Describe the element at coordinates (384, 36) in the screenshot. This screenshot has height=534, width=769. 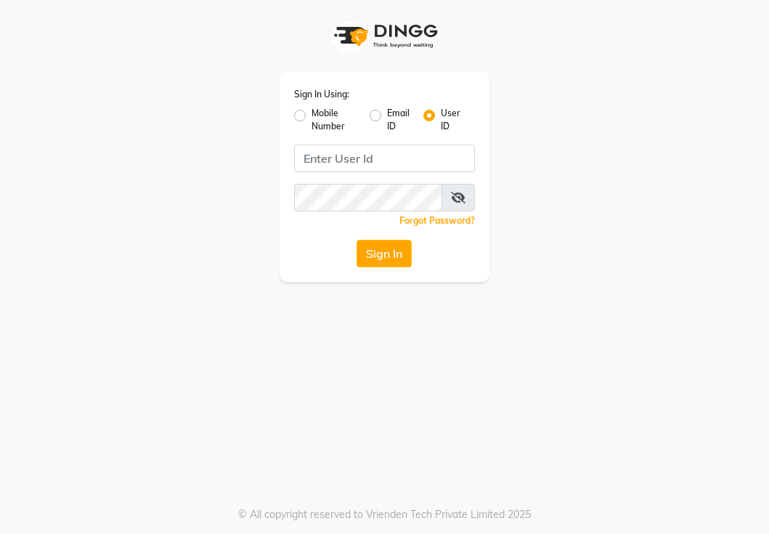
I see `img: logo1.svg` at that location.